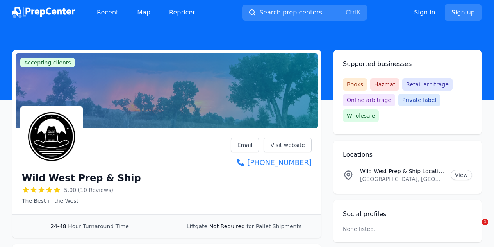 This screenshot has width=494, height=247. What do you see at coordinates (81, 178) in the screenshot?
I see `h1: Wild West Prep & Ship` at bounding box center [81, 178].